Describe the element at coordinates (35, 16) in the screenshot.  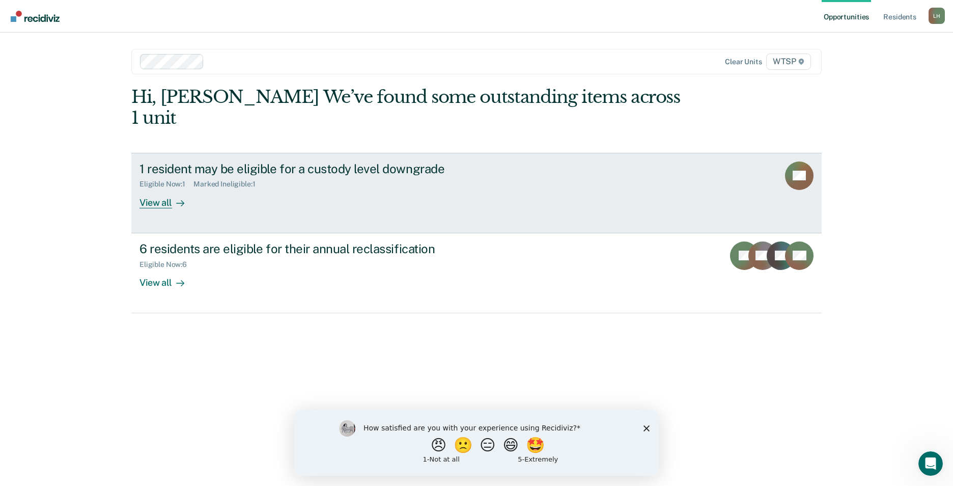
I see `img: Recidiviz` at that location.